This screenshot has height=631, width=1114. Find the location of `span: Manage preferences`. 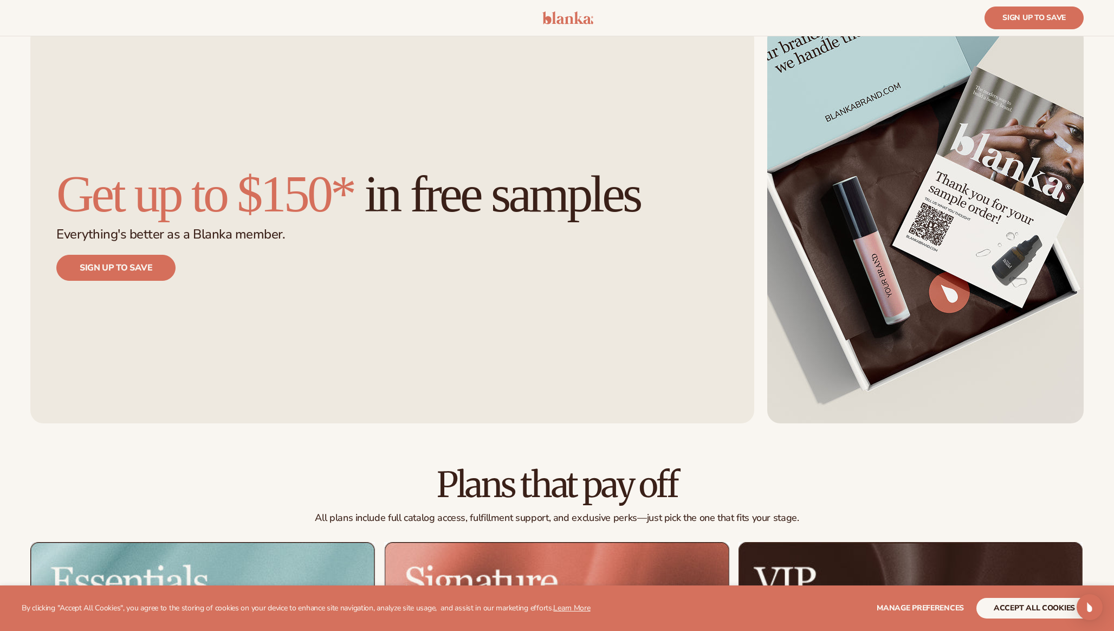

span: Manage preferences is located at coordinates (920, 607).